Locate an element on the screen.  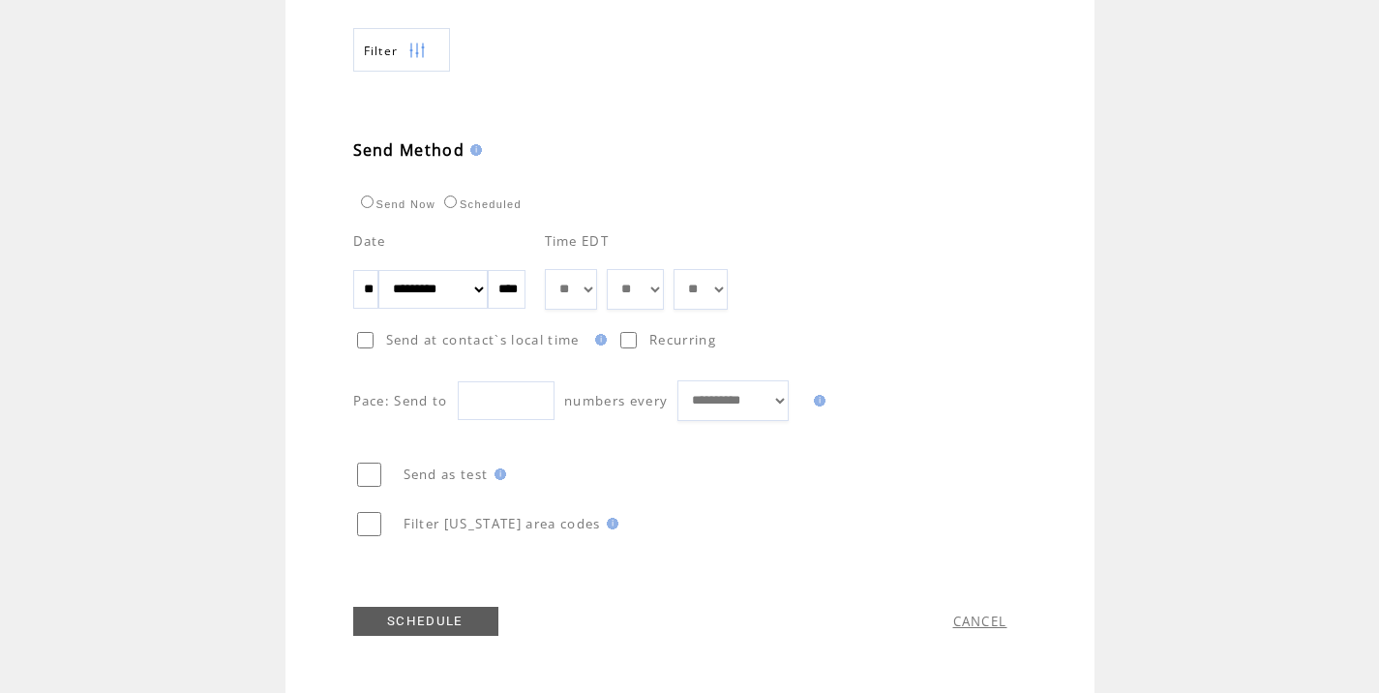
span: Send at contact`s local time is located at coordinates (483, 340).